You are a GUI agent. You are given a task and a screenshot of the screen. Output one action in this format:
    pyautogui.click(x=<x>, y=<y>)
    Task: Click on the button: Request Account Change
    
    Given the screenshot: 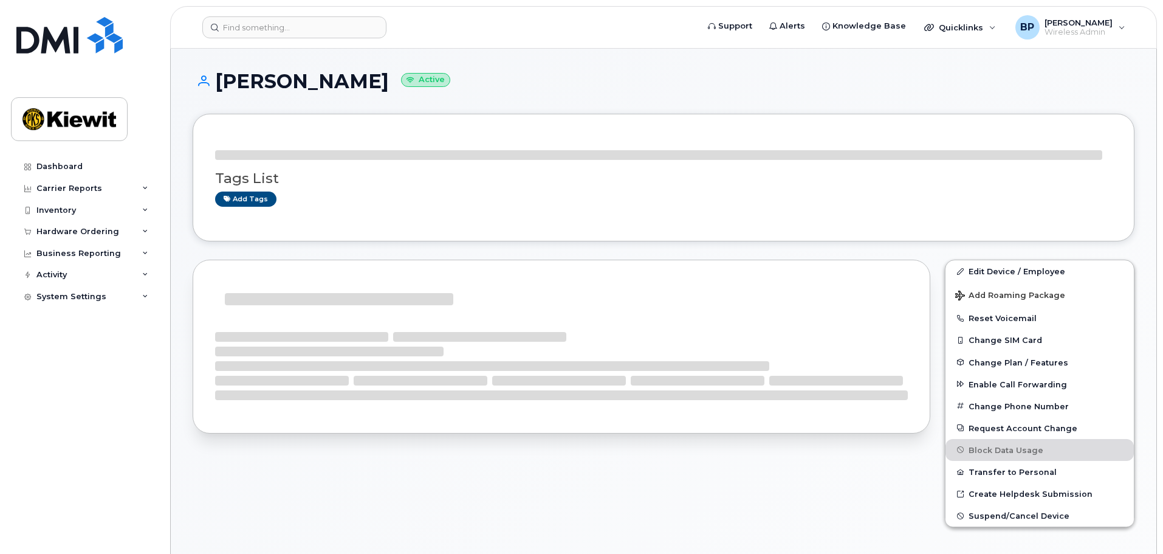 What is the action you would take?
    pyautogui.click(x=1040, y=428)
    